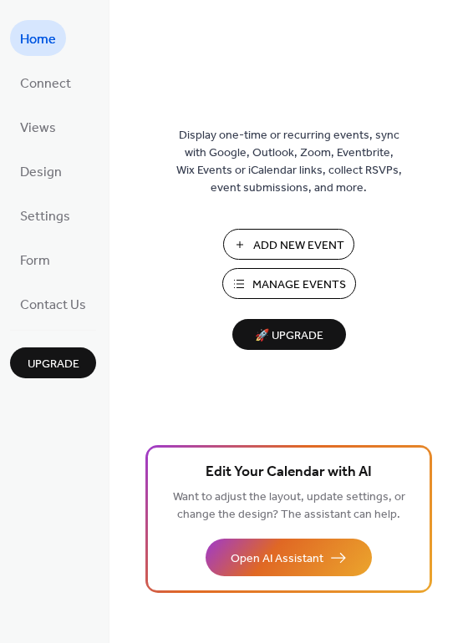 The image size is (468, 643). I want to click on a: Home, so click(38, 38).